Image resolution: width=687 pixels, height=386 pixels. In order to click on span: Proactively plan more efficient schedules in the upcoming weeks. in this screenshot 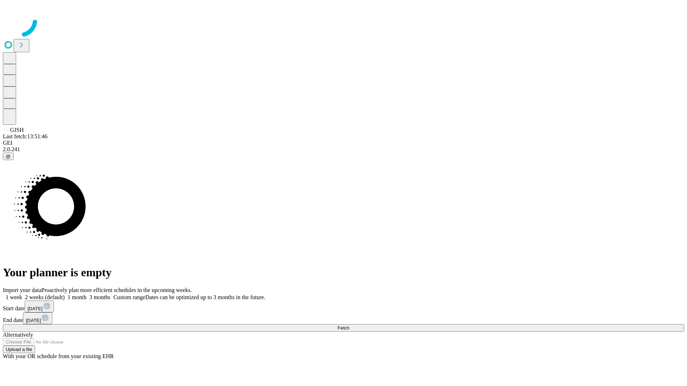, I will do `click(117, 290)`.